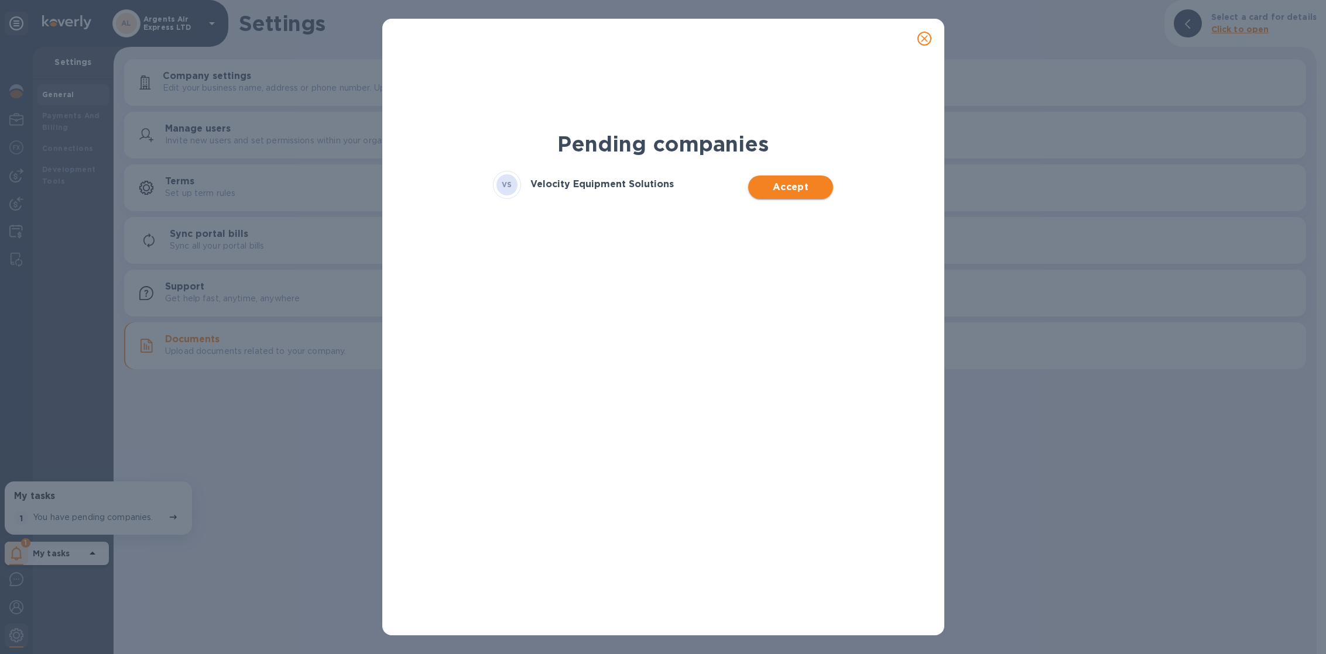 The height and width of the screenshot is (654, 1326). What do you see at coordinates (790, 187) in the screenshot?
I see `button: Accept` at bounding box center [790, 187].